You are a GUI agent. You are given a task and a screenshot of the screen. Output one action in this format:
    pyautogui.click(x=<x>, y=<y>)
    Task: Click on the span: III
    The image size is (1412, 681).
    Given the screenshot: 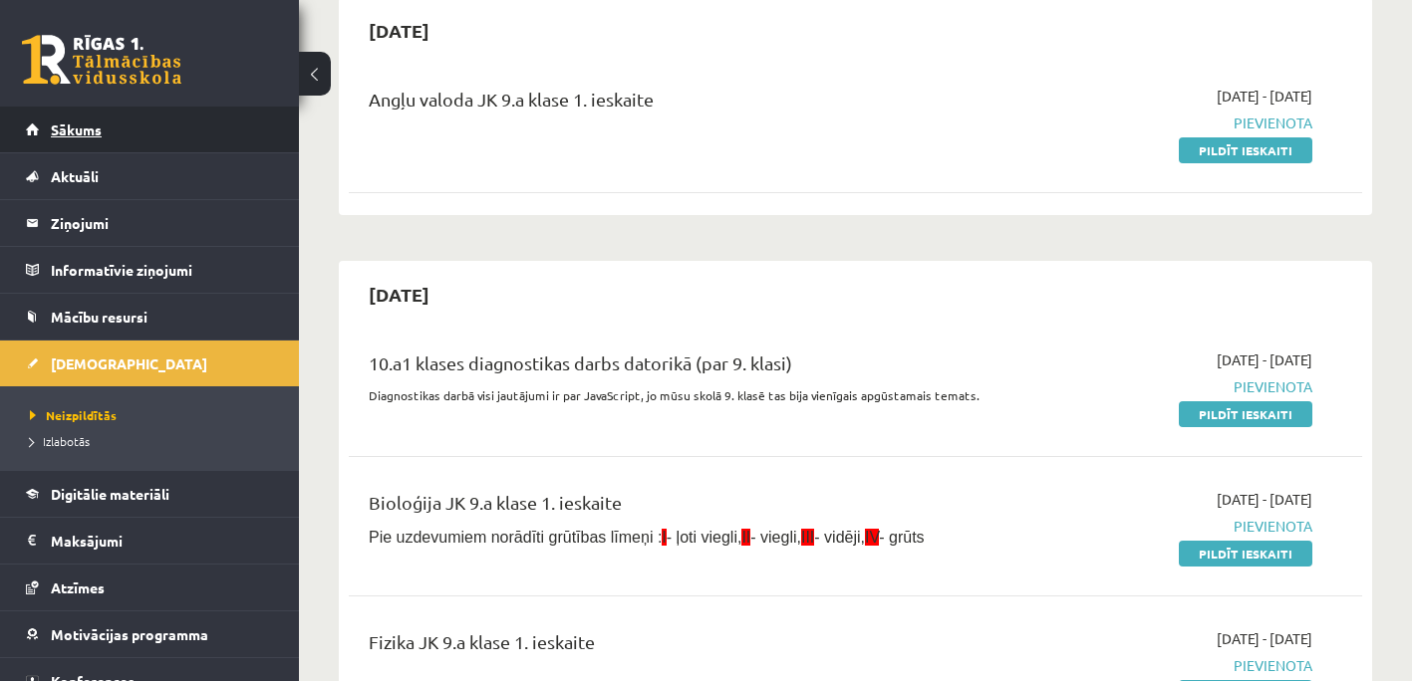 What is the action you would take?
    pyautogui.click(x=807, y=537)
    